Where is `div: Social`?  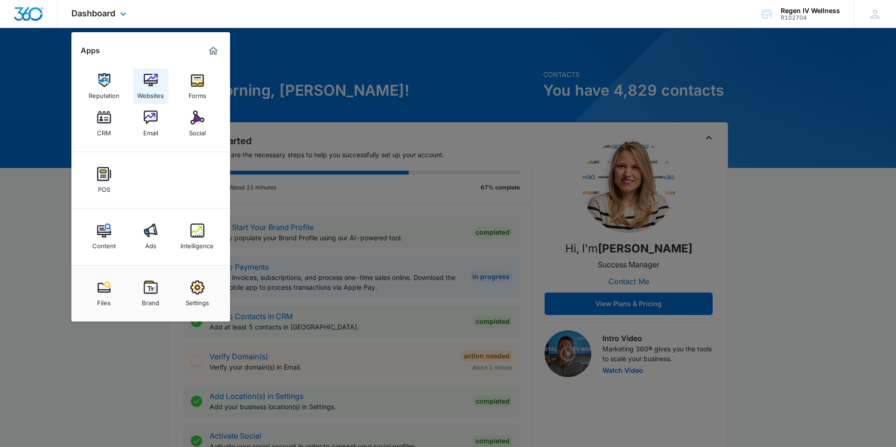 div: Social is located at coordinates (197, 131).